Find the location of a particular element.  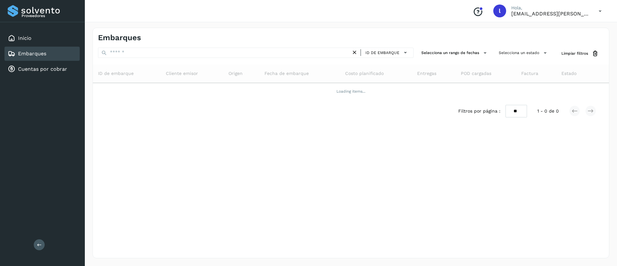

p: Hola, is located at coordinates (549, 8).